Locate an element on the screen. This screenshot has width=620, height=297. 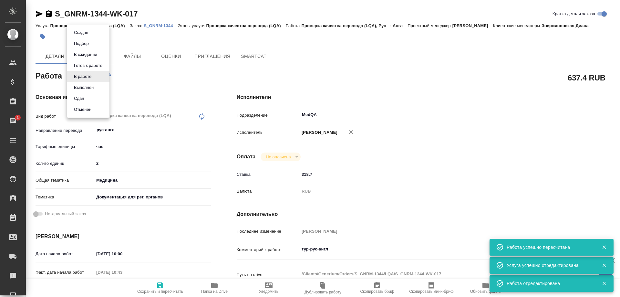
button: Готов к работе is located at coordinates (88, 66).